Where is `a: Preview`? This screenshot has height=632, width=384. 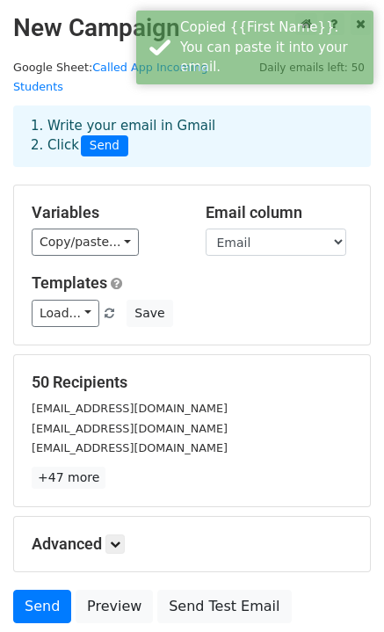 a: Preview is located at coordinates (114, 607).